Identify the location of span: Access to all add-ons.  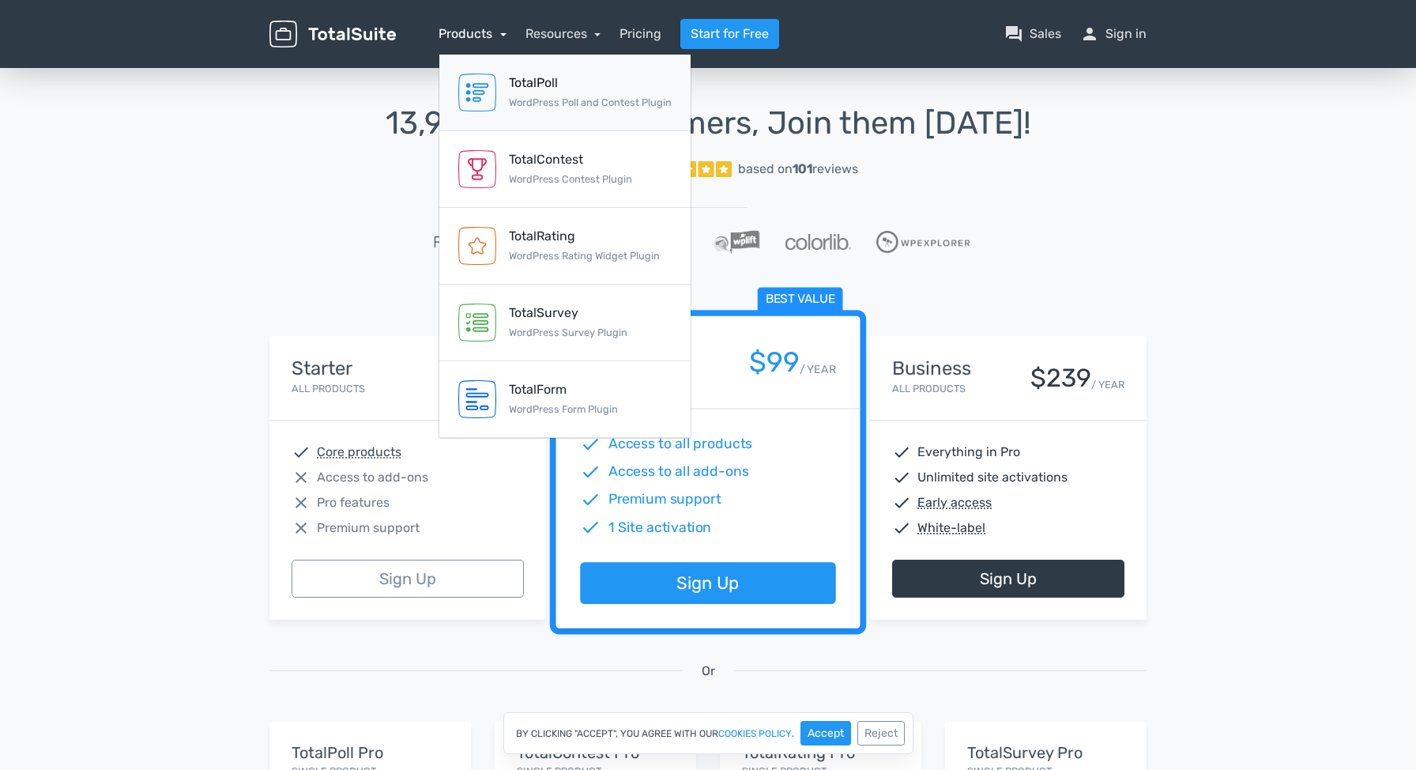
(679, 472).